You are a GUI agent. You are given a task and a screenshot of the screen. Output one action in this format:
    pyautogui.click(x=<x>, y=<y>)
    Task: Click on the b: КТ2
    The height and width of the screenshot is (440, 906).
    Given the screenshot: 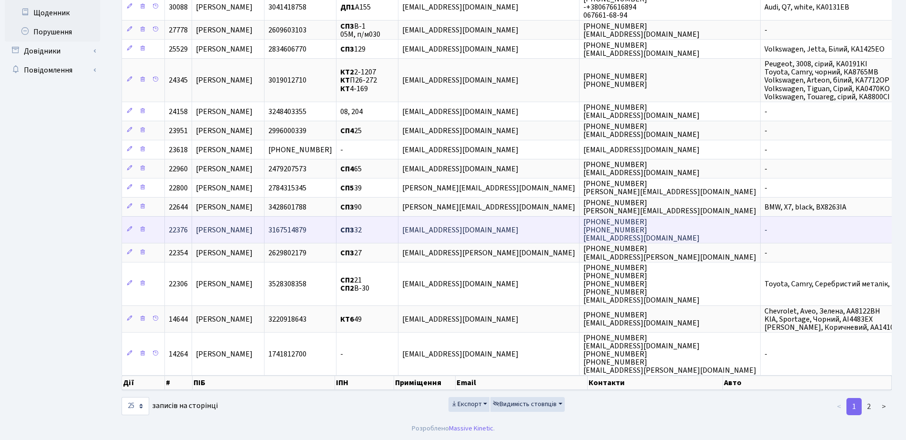 What is the action you would take?
    pyautogui.click(x=347, y=72)
    